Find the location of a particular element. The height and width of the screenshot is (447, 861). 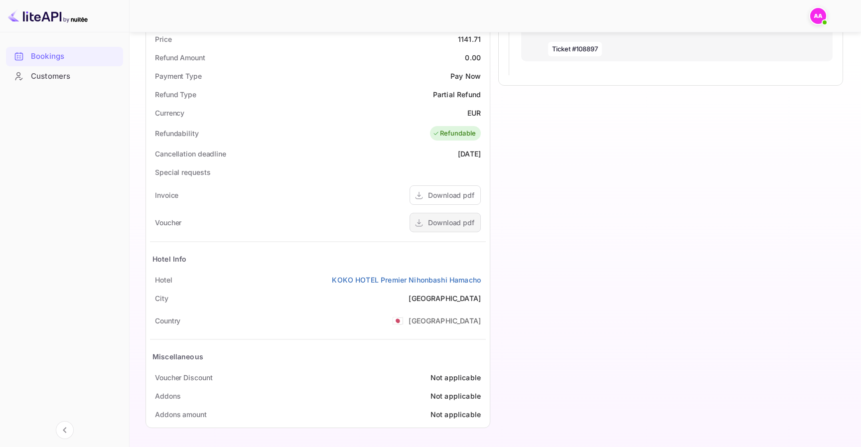

span: Ticket #108897 is located at coordinates (575, 49).